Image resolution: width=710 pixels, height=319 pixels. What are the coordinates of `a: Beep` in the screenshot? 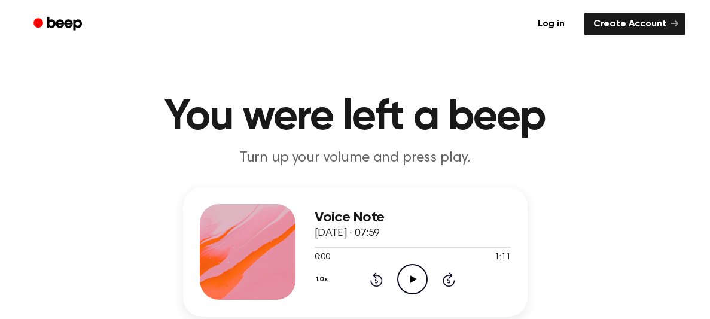 It's located at (59, 24).